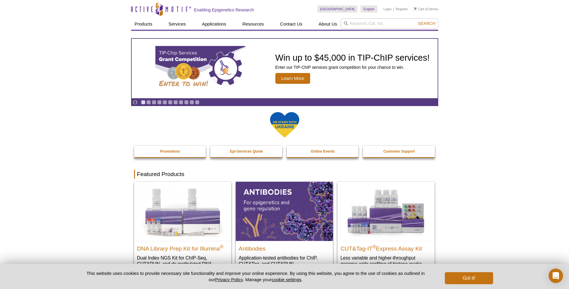  I want to click on h2: Featured Products, so click(285, 174).